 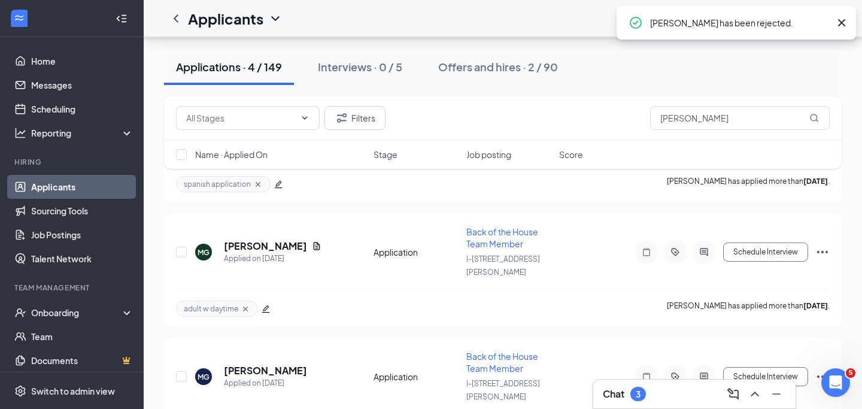 What do you see at coordinates (231, 154) in the screenshot?
I see `span: Name · Applied On` at bounding box center [231, 154].